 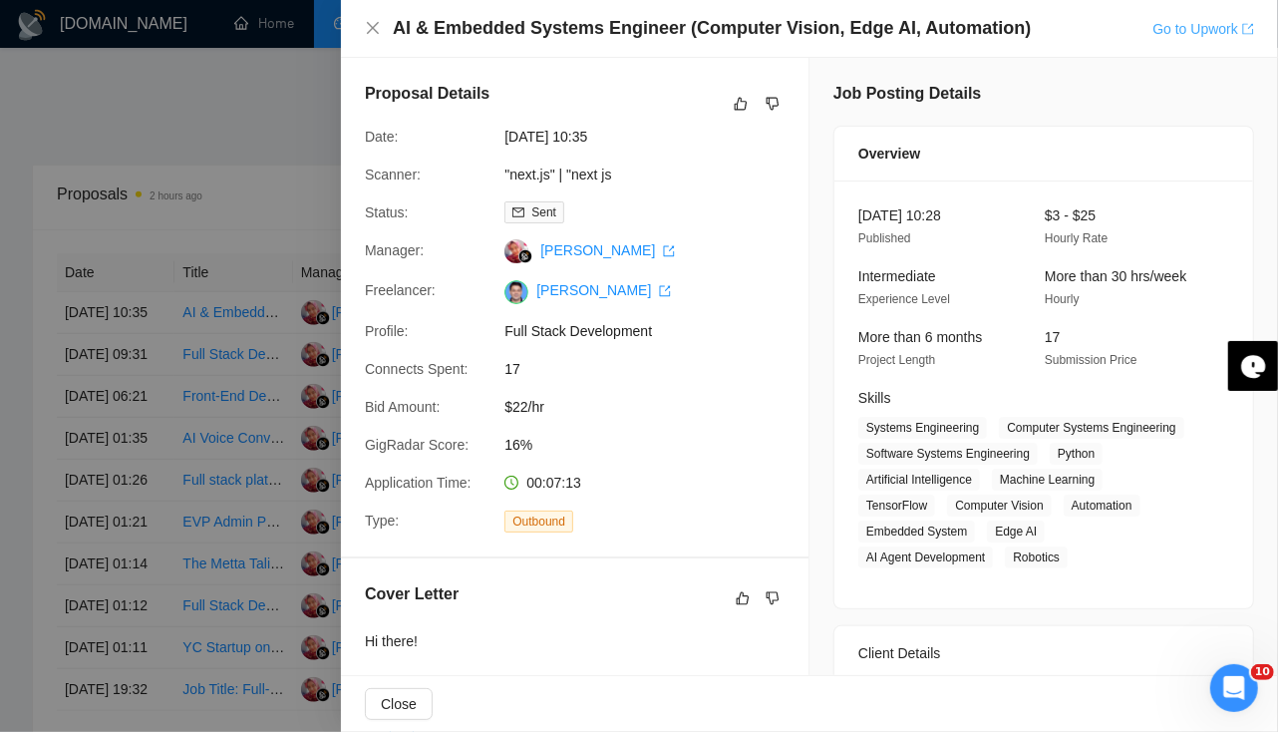 What do you see at coordinates (518, 212) in the screenshot?
I see `span: mail` at bounding box center [518, 212].